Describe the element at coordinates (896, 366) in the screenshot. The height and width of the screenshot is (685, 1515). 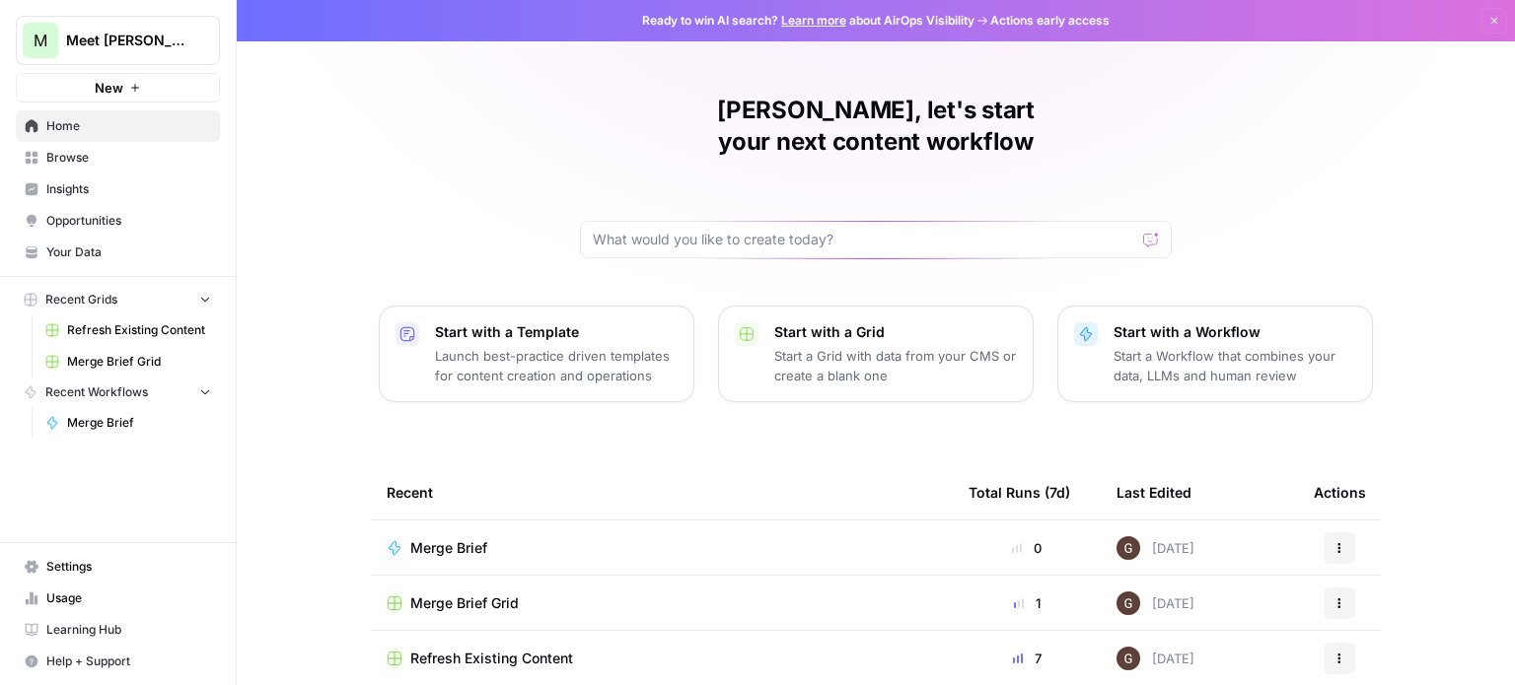
I see `p: Start a Grid with data from your CMS or create a blank one` at that location.